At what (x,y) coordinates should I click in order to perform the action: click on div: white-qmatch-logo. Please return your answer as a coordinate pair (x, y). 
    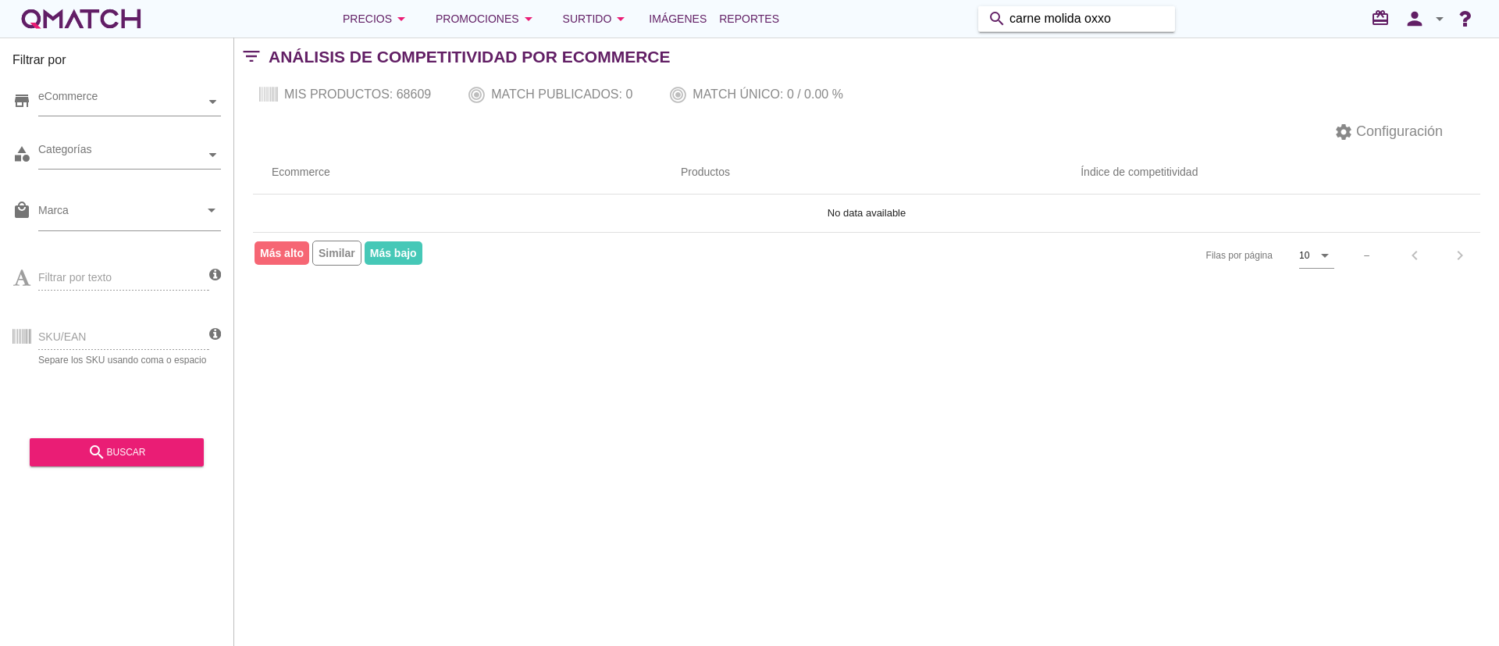
    Looking at the image, I should click on (81, 19).